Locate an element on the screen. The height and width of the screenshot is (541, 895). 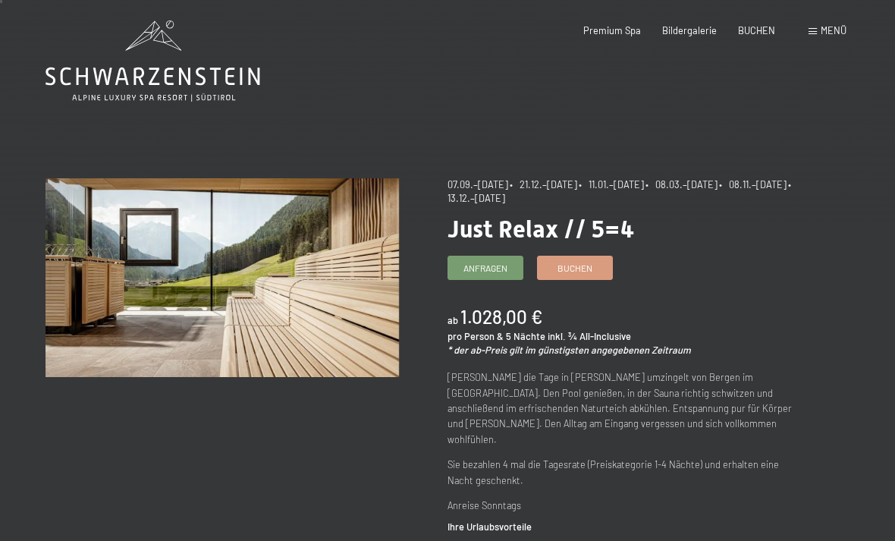
a: Anfragen is located at coordinates (485, 268).